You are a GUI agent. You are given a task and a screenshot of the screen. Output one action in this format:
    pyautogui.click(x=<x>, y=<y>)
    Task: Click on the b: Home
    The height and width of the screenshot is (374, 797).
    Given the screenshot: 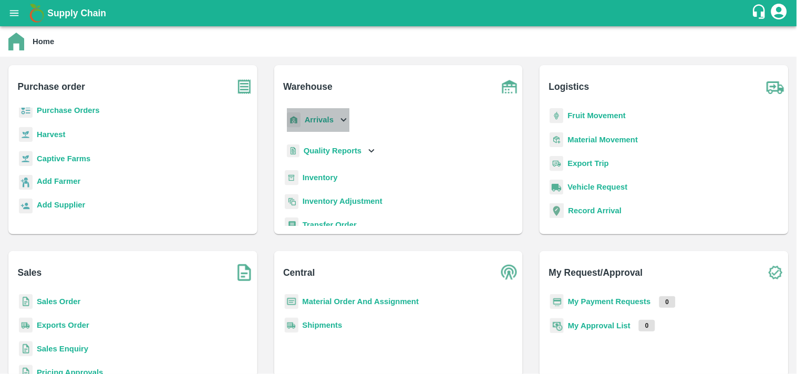 What is the action you would take?
    pyautogui.click(x=43, y=41)
    